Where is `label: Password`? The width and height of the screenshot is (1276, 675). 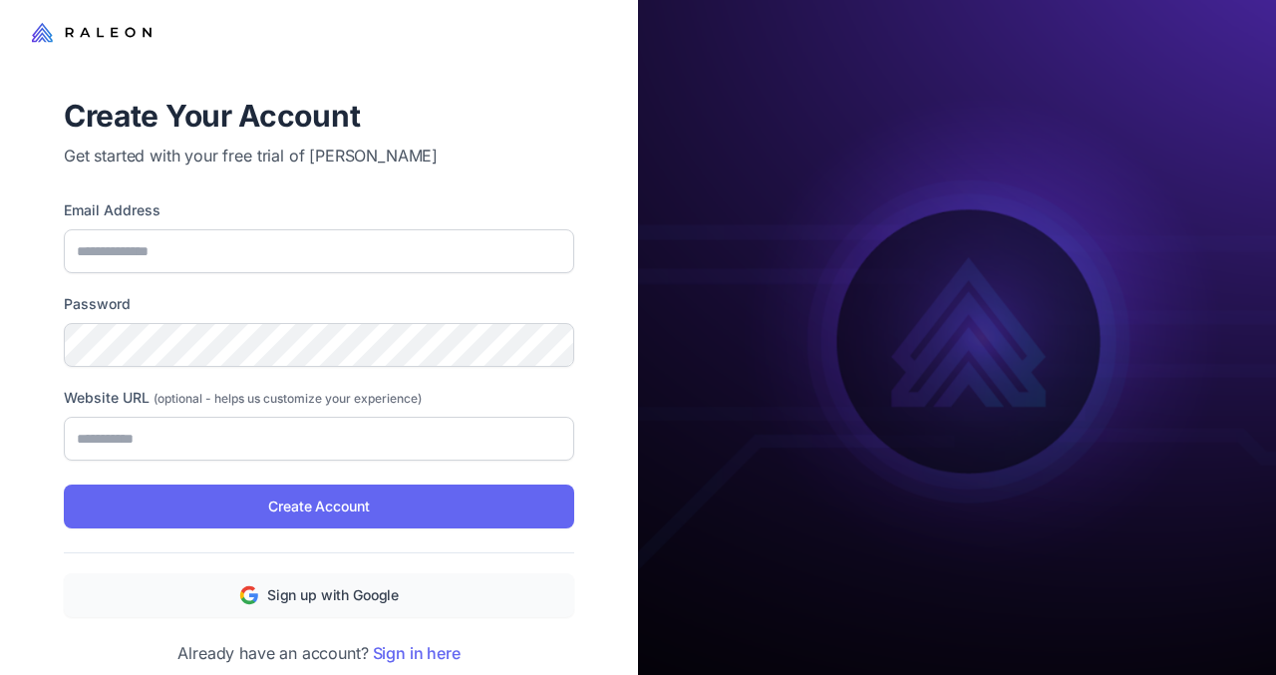 label: Password is located at coordinates (319, 304).